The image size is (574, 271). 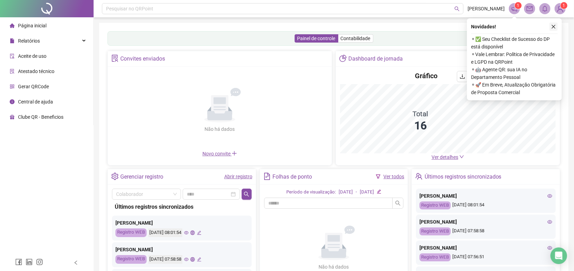 What do you see at coordinates (39, 262) in the screenshot?
I see `span: instagram` at bounding box center [39, 262].